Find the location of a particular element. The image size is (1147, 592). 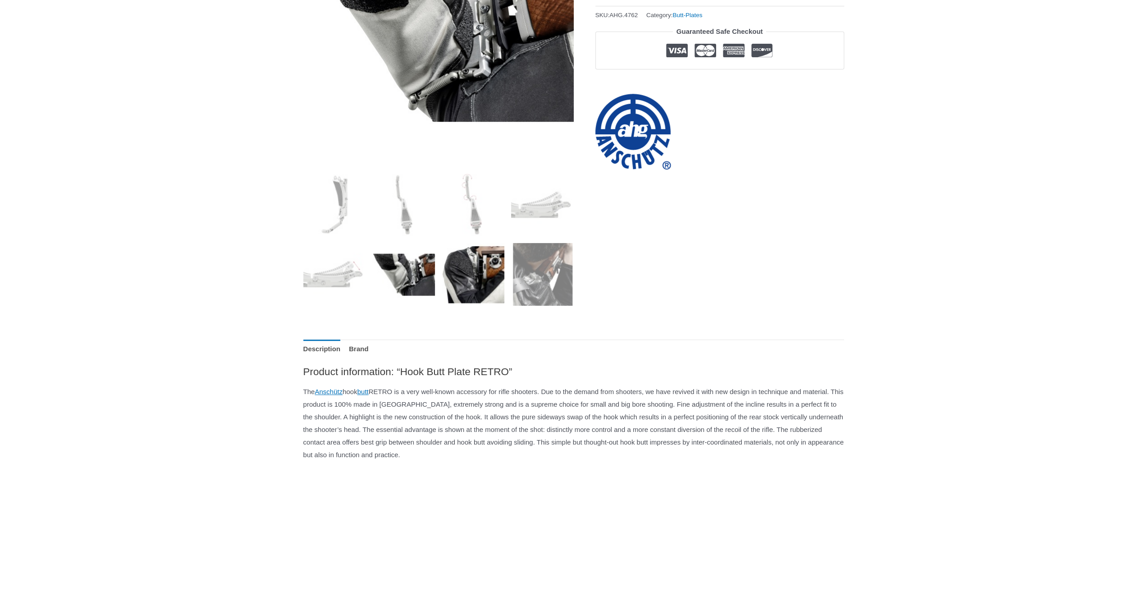

img: Hook Butt Plate RETRO - Image 3 is located at coordinates (473, 205).